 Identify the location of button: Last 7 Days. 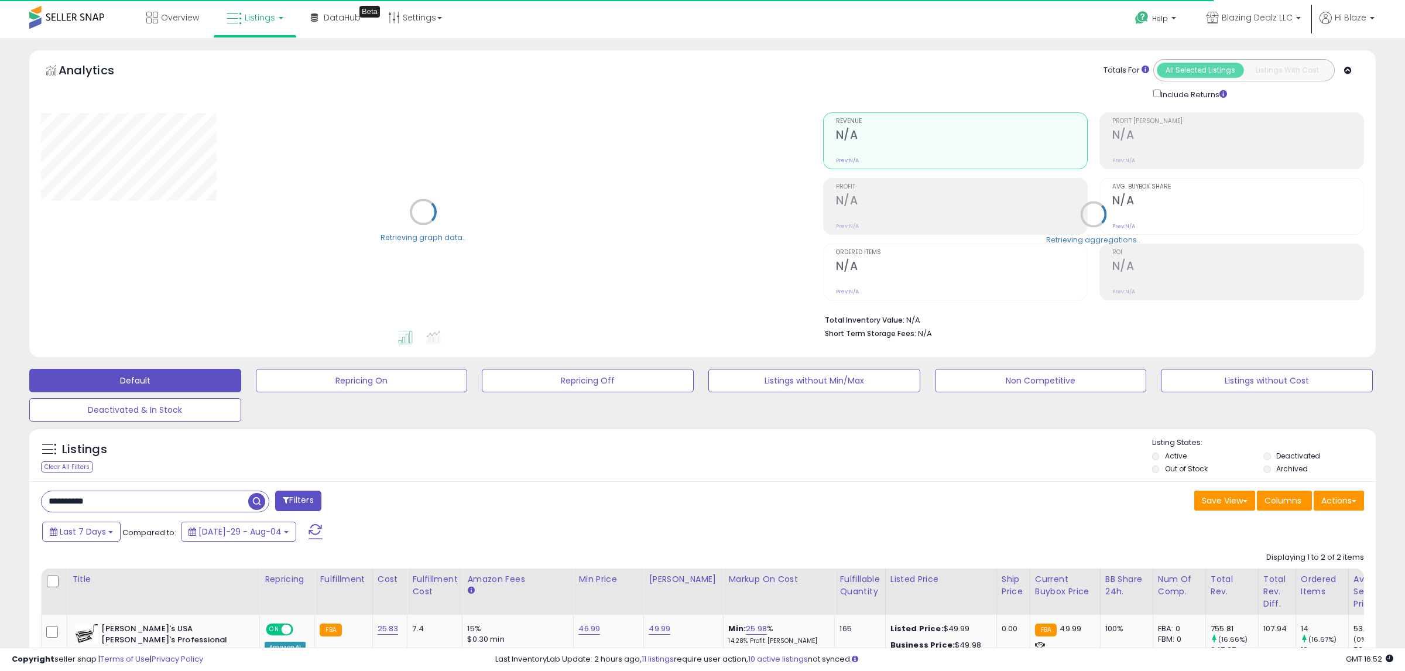
(81, 532).